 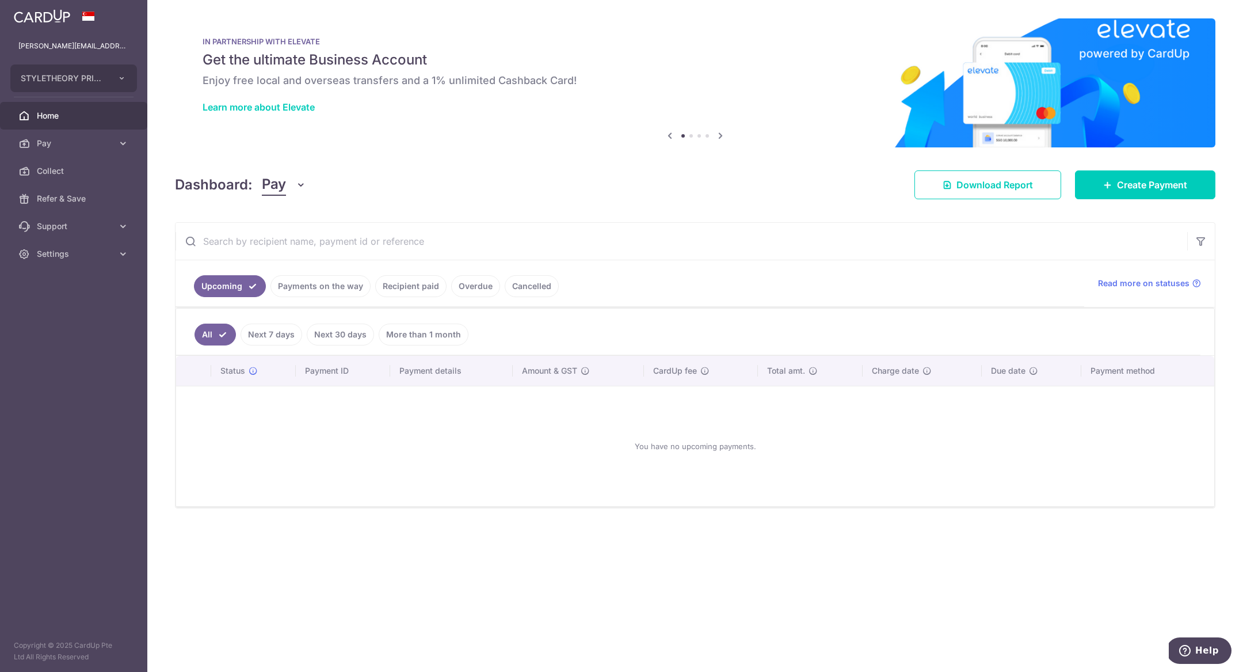 I want to click on a: Read more on statuses, so click(x=1149, y=283).